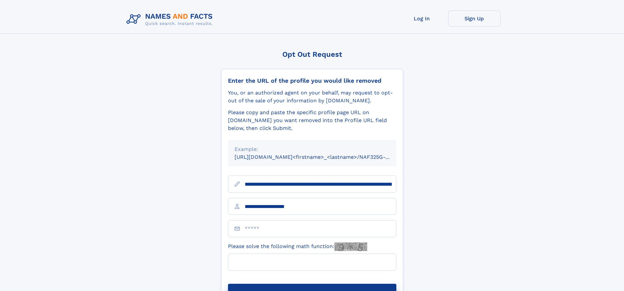 The image size is (624, 291). Describe the element at coordinates (312, 149) in the screenshot. I see `div: Example:` at that location.